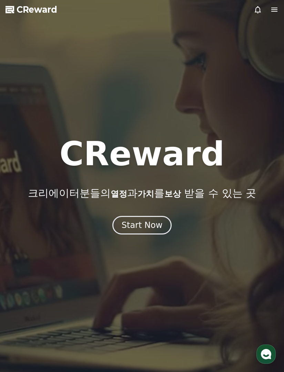 The height and width of the screenshot is (372, 284). Describe the element at coordinates (37, 10) in the screenshot. I see `span: CReward` at that location.